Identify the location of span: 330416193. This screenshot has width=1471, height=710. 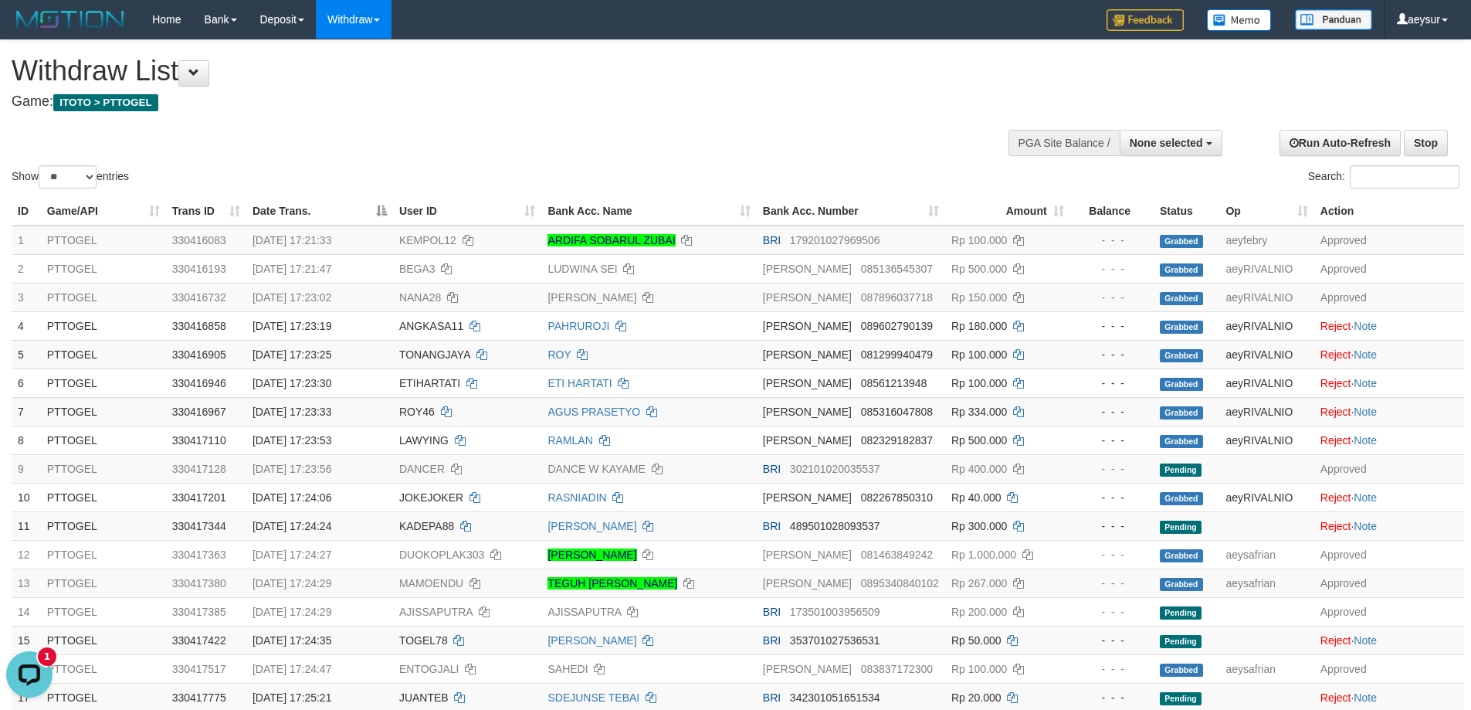
(199, 269).